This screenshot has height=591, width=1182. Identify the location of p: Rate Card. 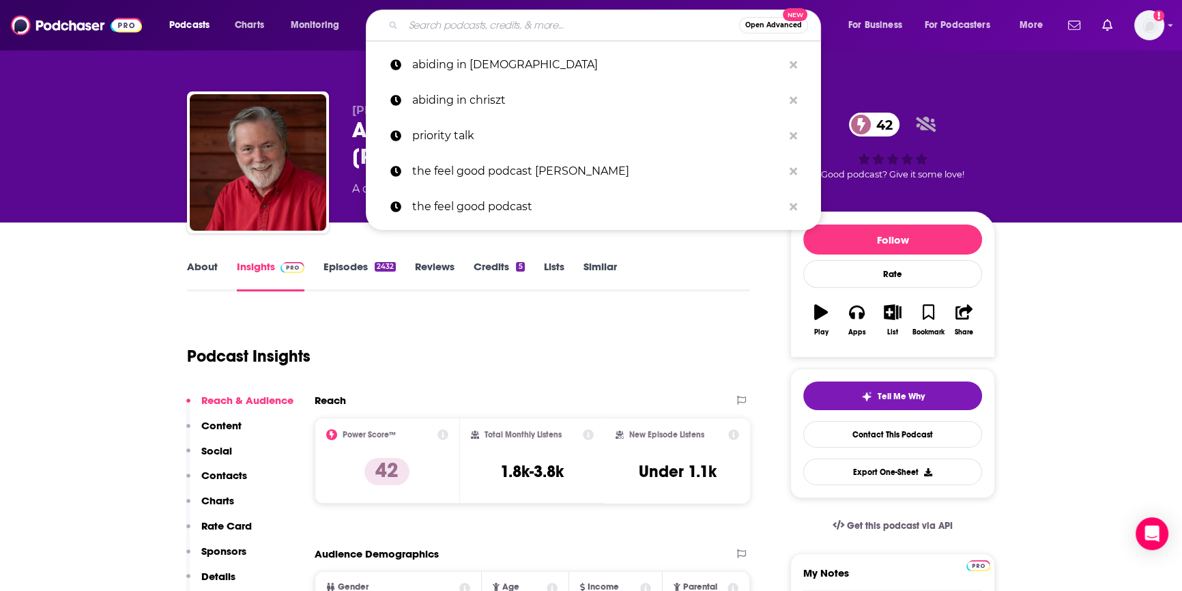
(227, 526).